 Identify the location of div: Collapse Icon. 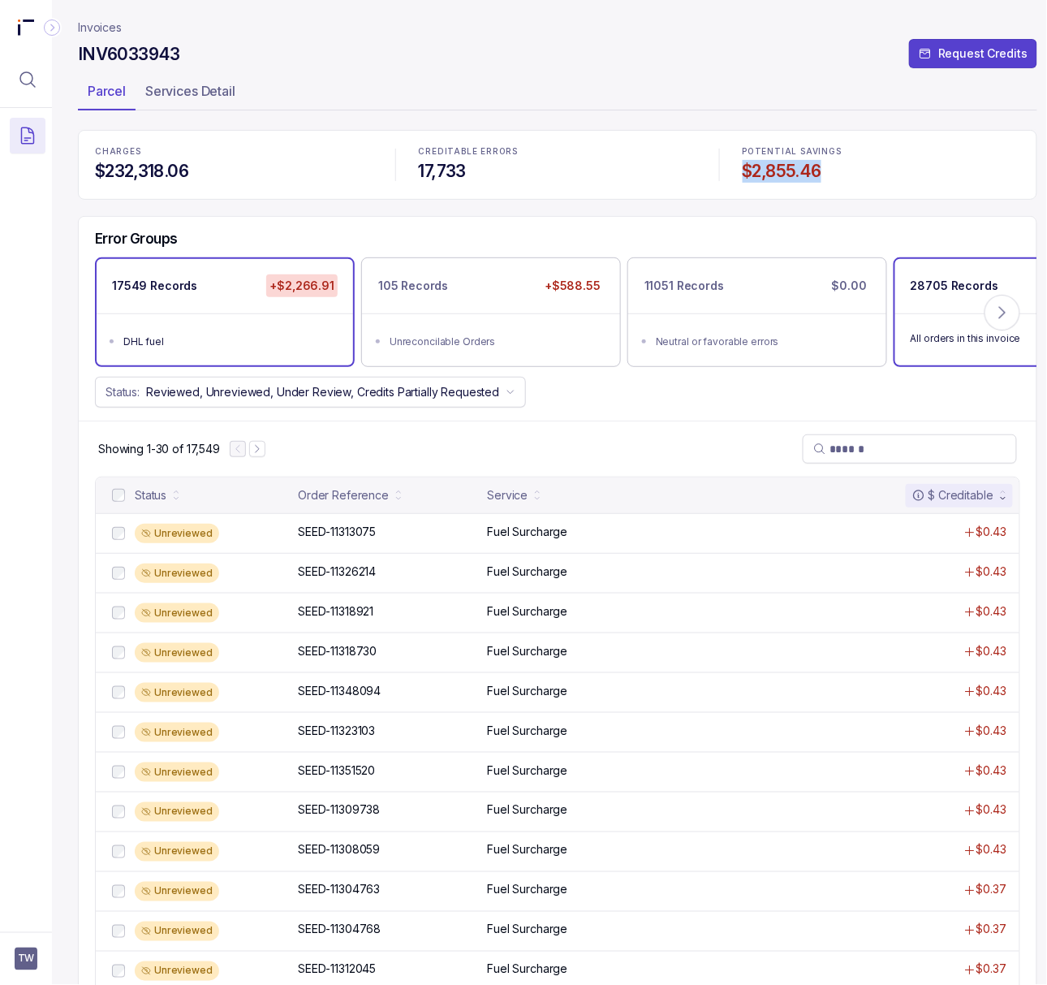
(52, 28).